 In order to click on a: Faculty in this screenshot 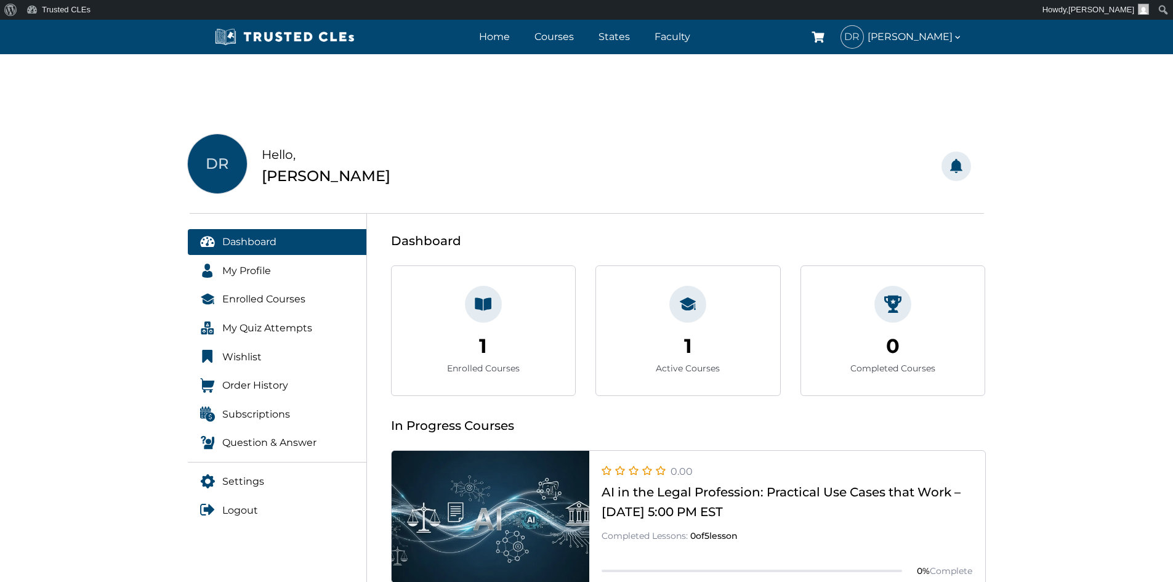, I will do `click(673, 36)`.